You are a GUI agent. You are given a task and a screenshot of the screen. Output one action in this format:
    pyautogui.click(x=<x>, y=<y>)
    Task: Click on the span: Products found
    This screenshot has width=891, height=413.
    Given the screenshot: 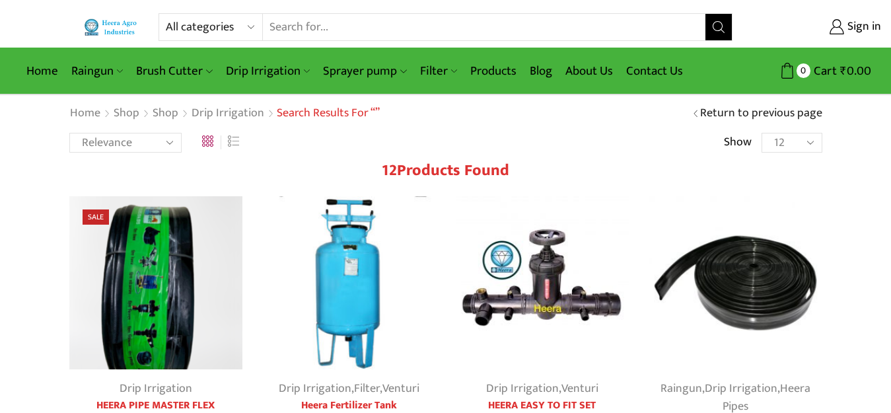 What is the action you would take?
    pyautogui.click(x=453, y=170)
    